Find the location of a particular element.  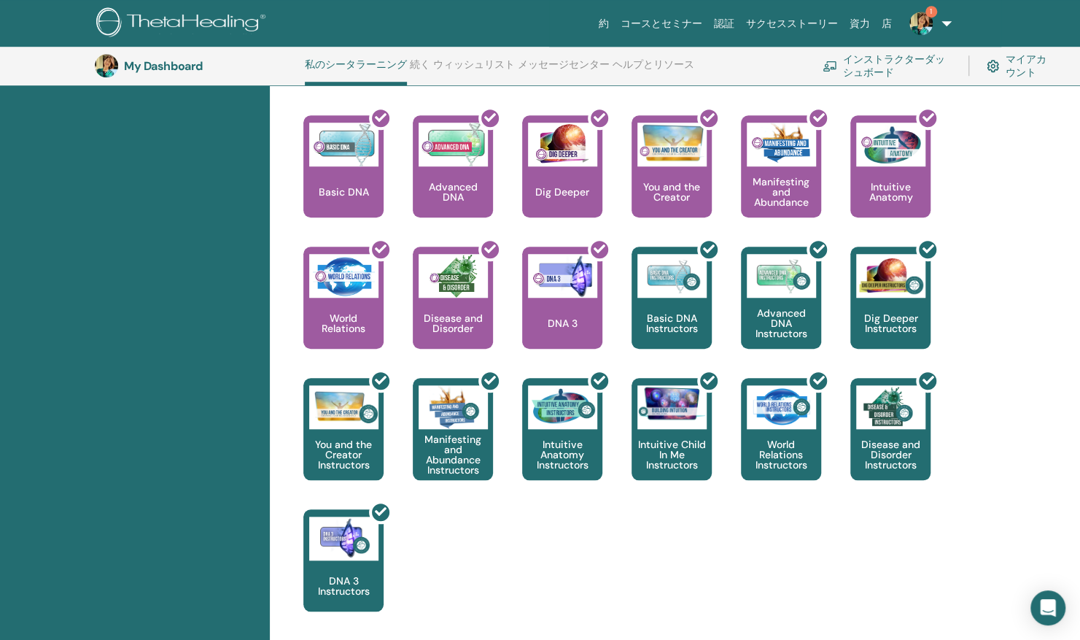

a: DNA 3 DNA 3 is located at coordinates (562, 312).